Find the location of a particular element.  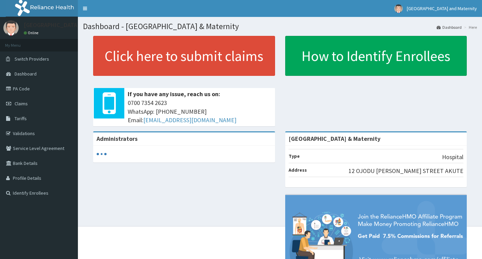

span: Tariffs is located at coordinates (21, 119).